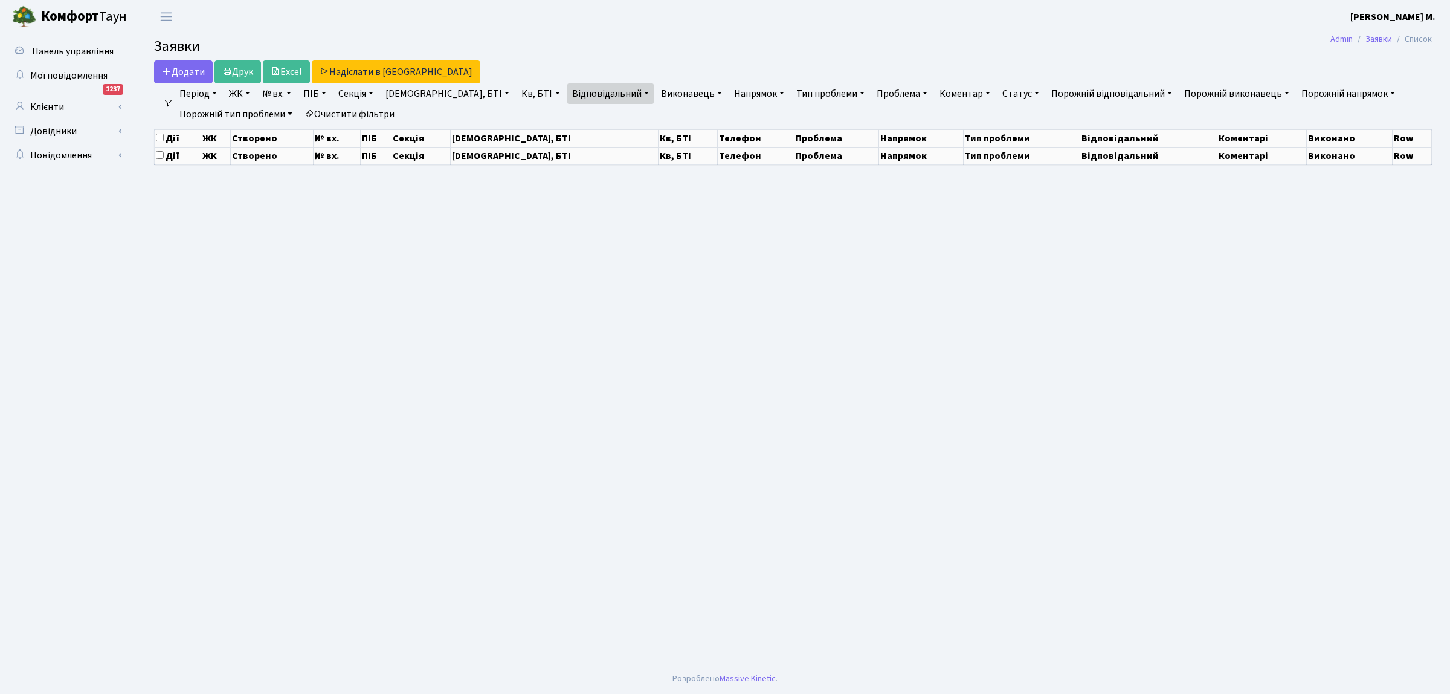 This screenshot has height=694, width=1450. I want to click on a: Повідомлення, so click(66, 155).